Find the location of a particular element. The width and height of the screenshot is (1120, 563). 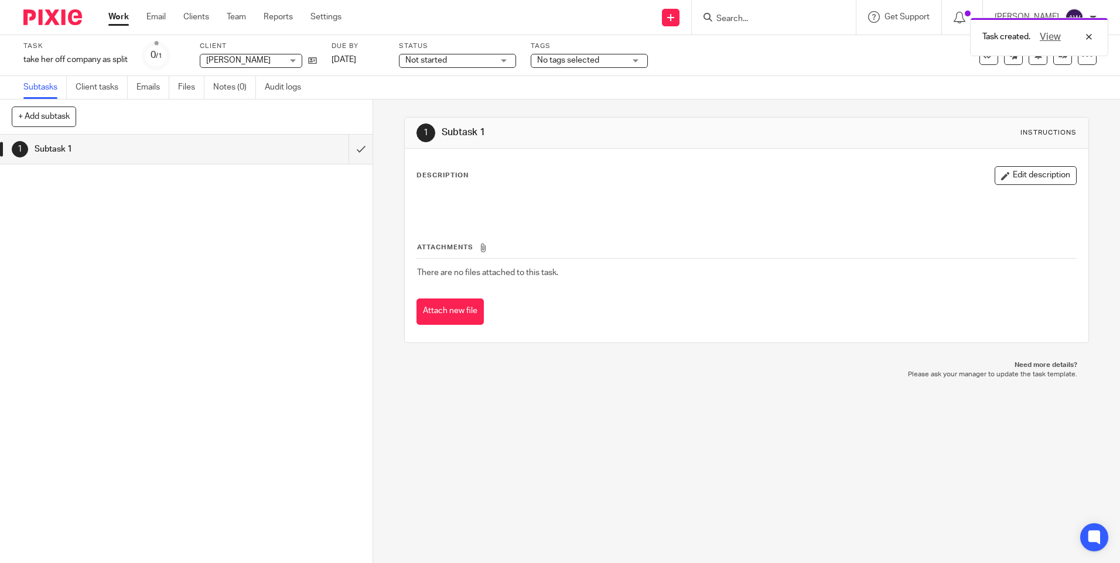

div: take her off company as split is located at coordinates (76, 60).